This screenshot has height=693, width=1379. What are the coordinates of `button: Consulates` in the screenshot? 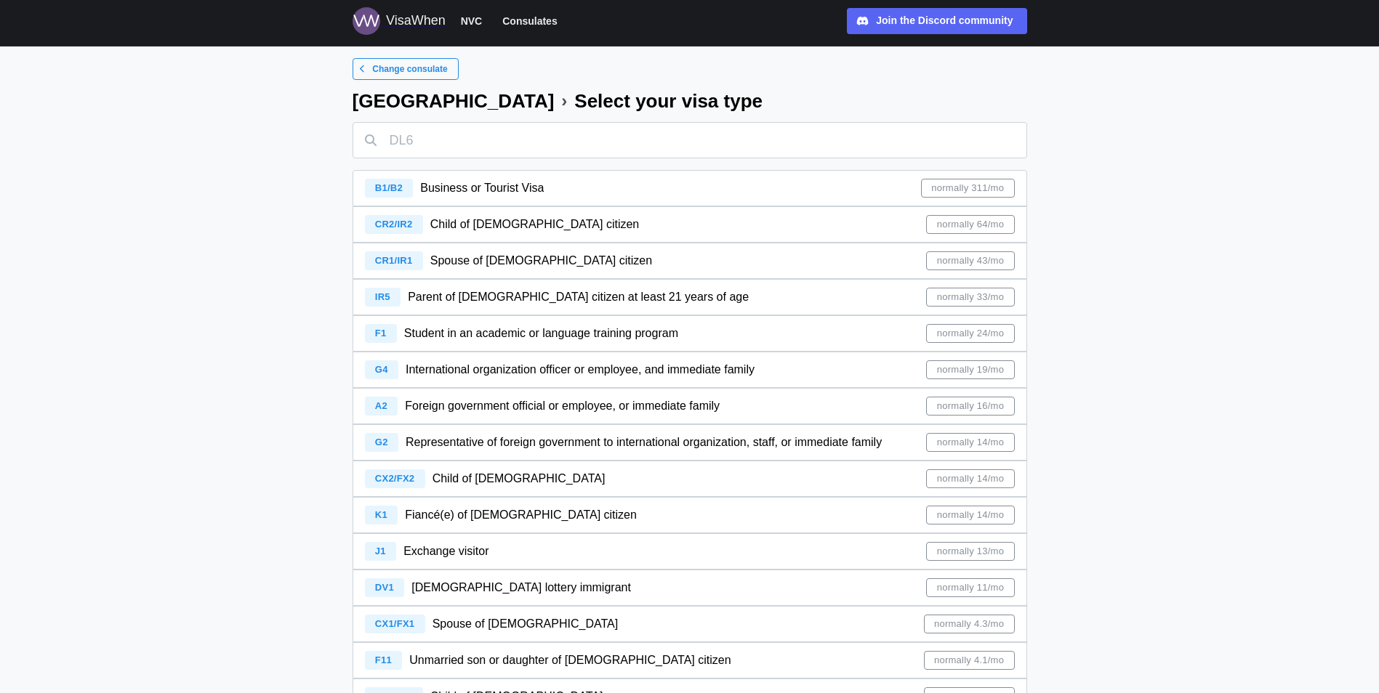 It's located at (529, 21).